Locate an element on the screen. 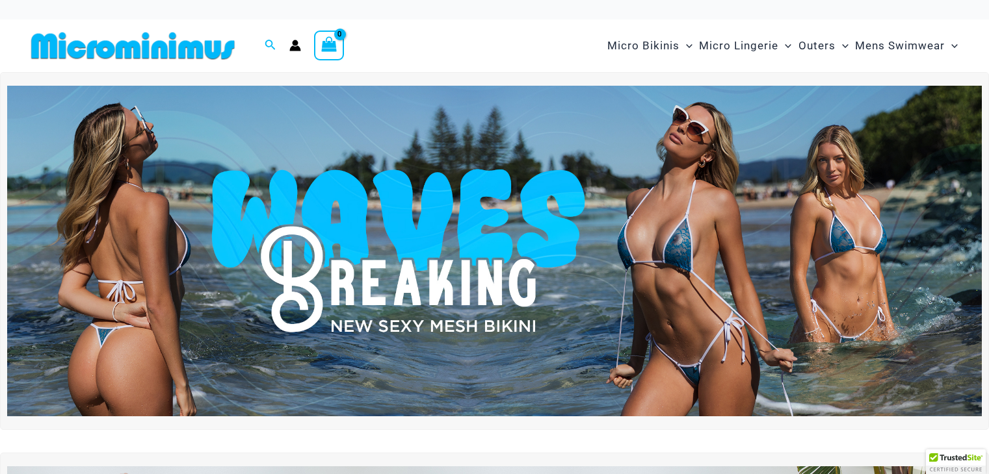  a: Search icon link is located at coordinates (270, 45).